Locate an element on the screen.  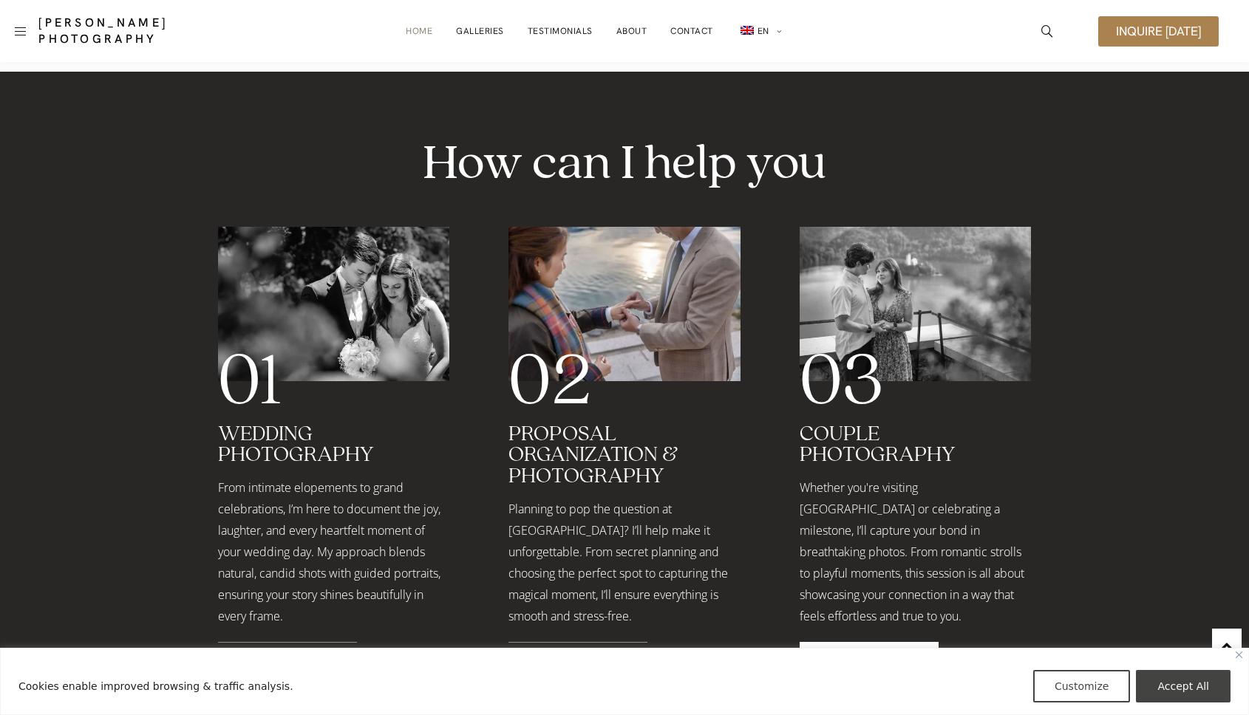
a: Testimonials is located at coordinates (560, 31).